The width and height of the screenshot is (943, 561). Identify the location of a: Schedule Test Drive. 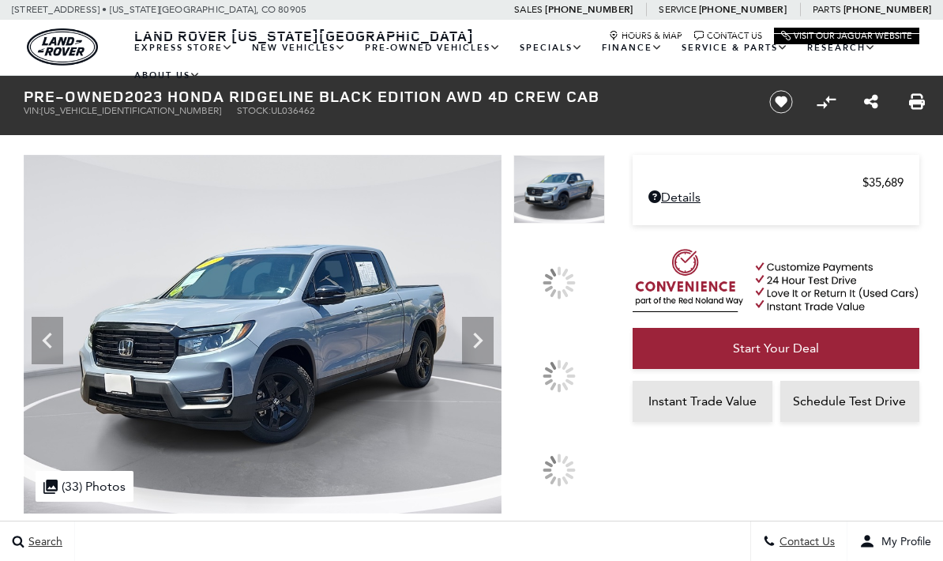
(850, 401).